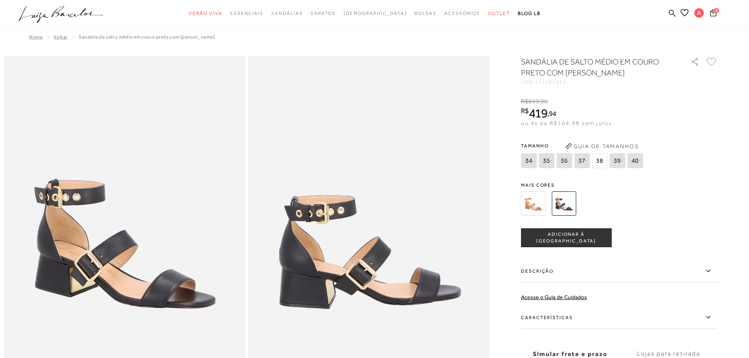  I want to click on span: Tamanho, so click(583, 146).